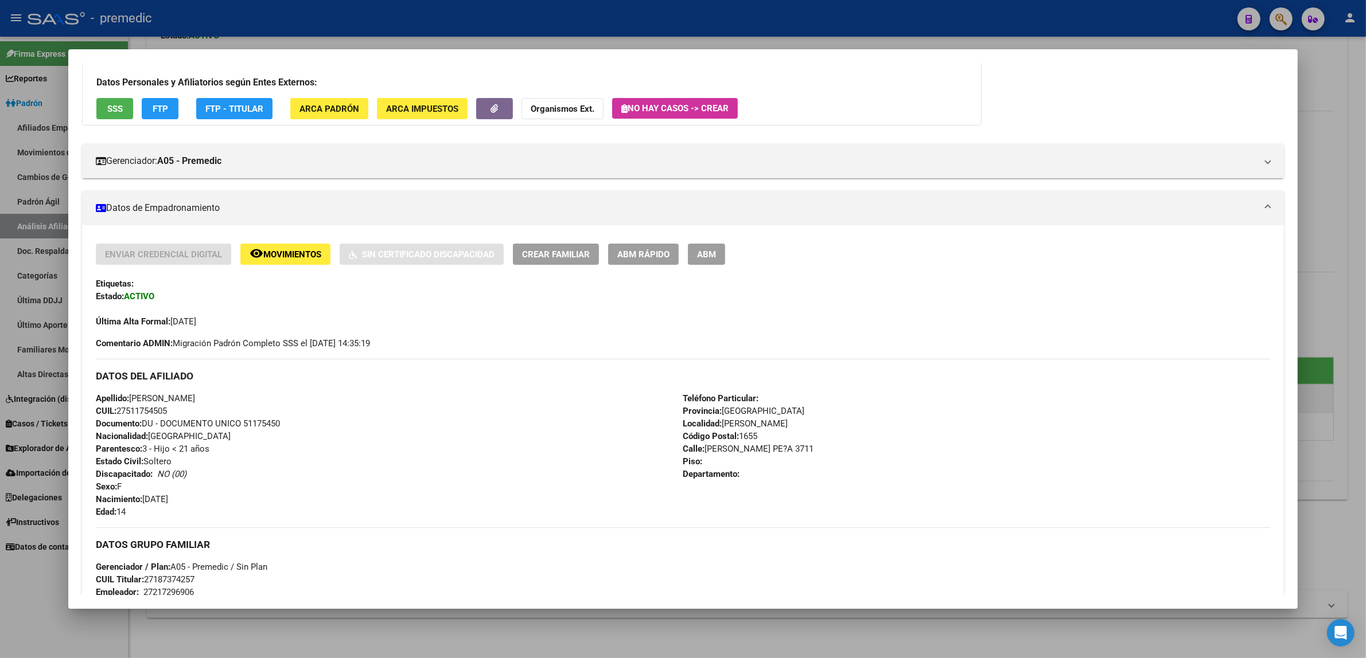 This screenshot has width=1366, height=658. Describe the element at coordinates (153, 449) in the screenshot. I see `span: 3 - Hijo < 21 años` at that location.